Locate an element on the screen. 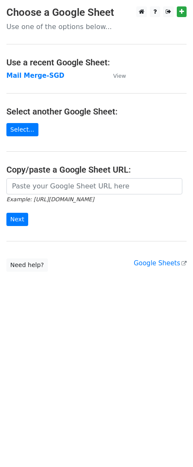 Image resolution: width=193 pixels, height=467 pixels. a: Select... is located at coordinates (22, 129).